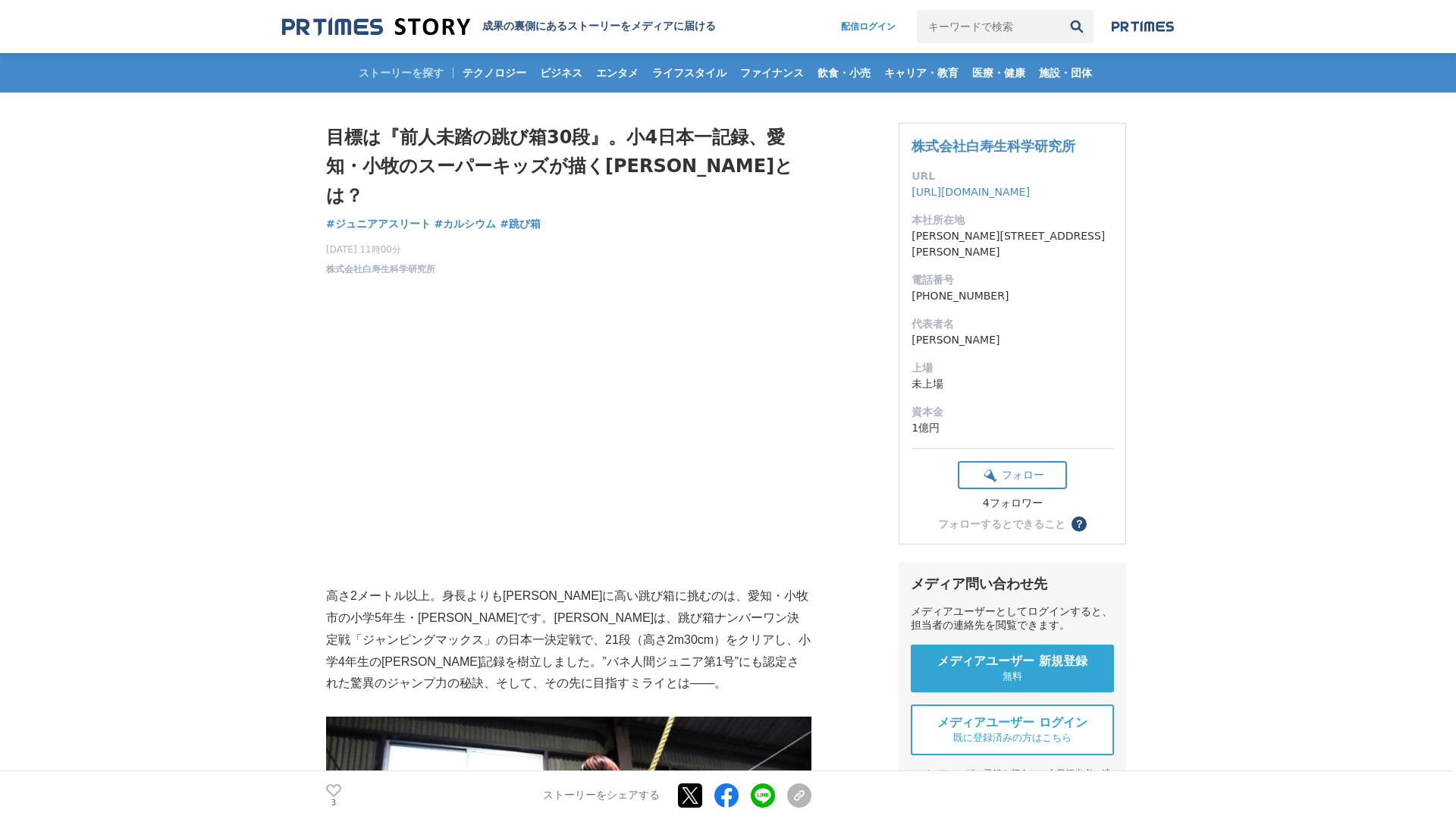 The width and height of the screenshot is (1456, 819). Describe the element at coordinates (521, 224) in the screenshot. I see `a: #跳び箱` at that location.